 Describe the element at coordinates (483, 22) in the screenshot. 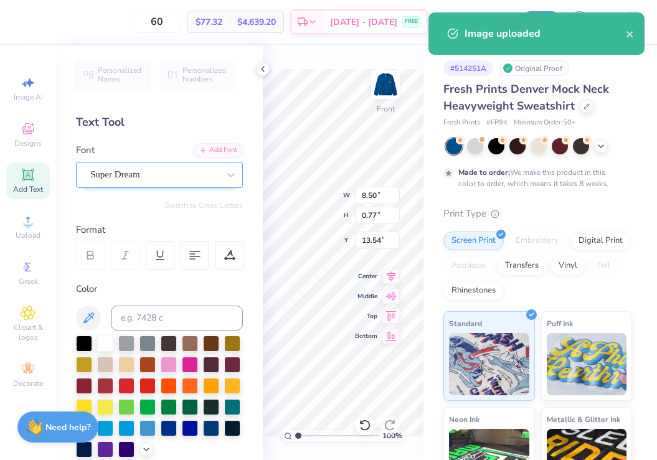

I see `input: Untitled Design` at that location.